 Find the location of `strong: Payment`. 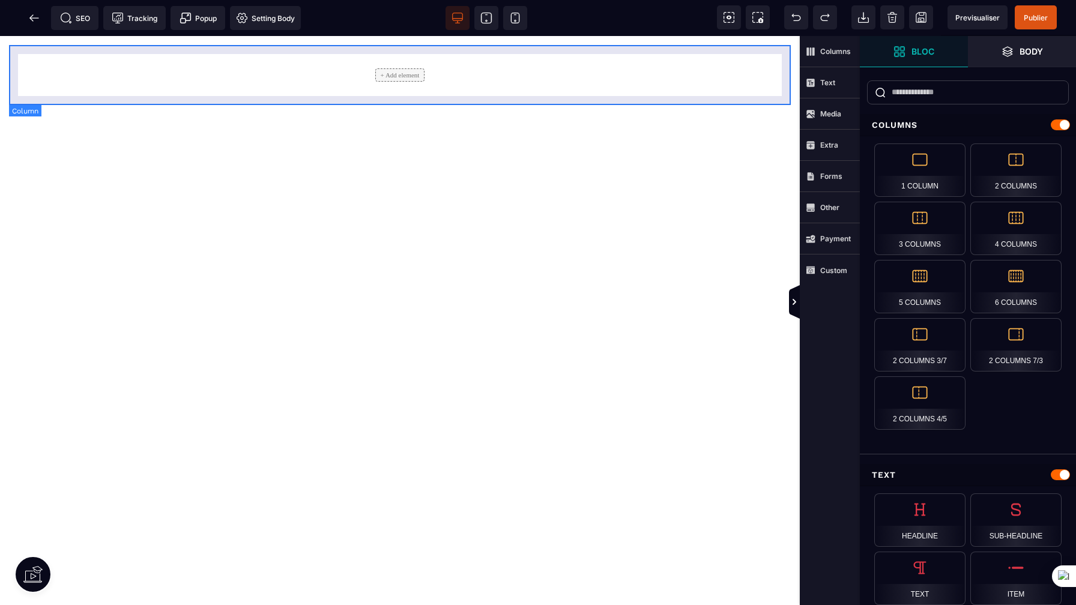

strong: Payment is located at coordinates (835, 238).